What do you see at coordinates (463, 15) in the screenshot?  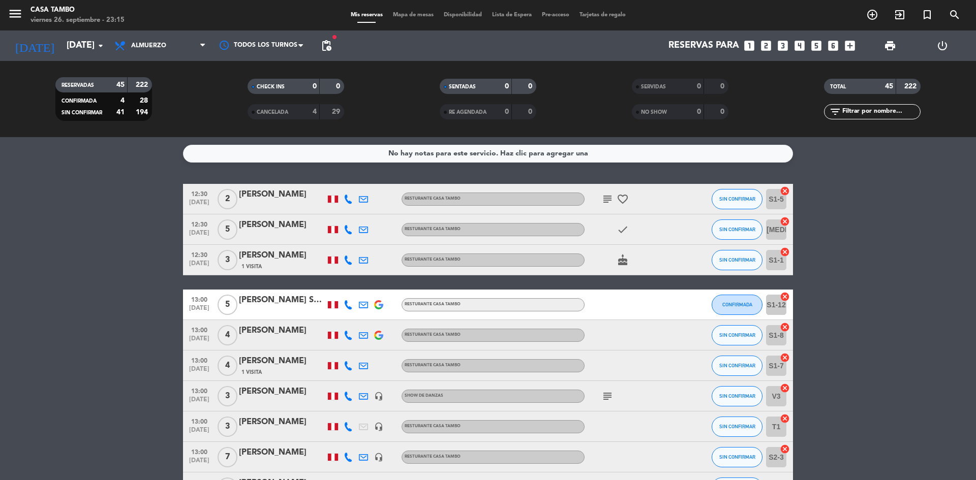 I see `span: Disponibilidad` at bounding box center [463, 15].